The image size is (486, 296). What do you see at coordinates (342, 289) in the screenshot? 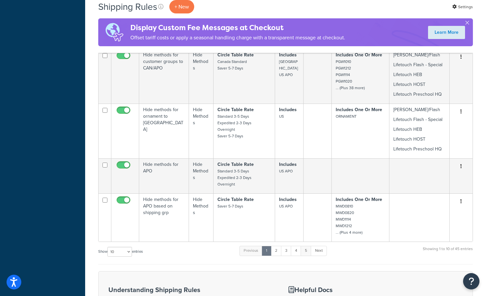
I see `h3: Helpful Docs` at bounding box center [342, 289].